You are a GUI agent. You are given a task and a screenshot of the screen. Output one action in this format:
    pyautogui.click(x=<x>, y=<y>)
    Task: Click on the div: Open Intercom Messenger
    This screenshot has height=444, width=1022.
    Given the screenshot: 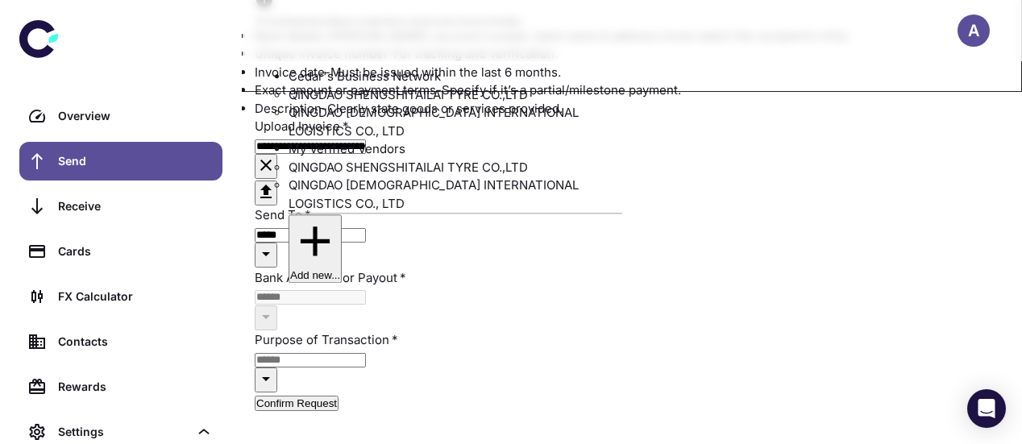 What is the action you would take?
    pyautogui.click(x=987, y=409)
    